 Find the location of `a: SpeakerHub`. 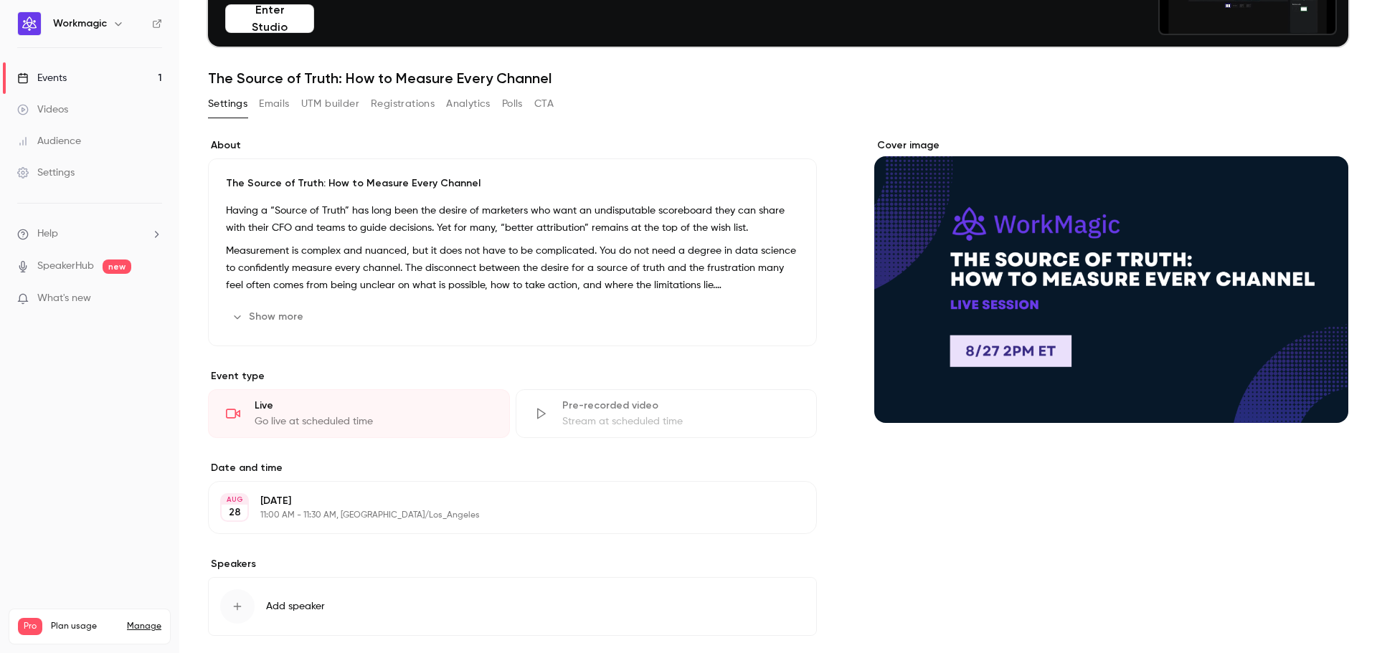

a: SpeakerHub is located at coordinates (65, 266).